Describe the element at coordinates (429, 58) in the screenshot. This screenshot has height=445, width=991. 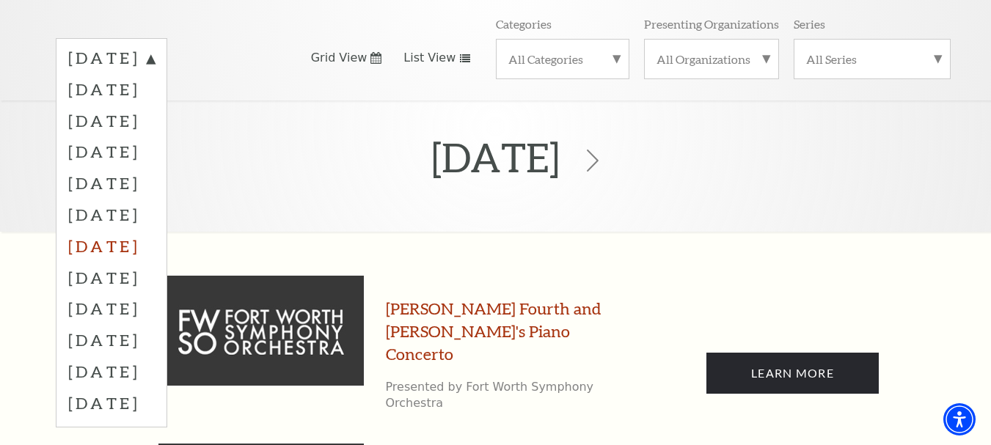
I see `span: List View` at that location.